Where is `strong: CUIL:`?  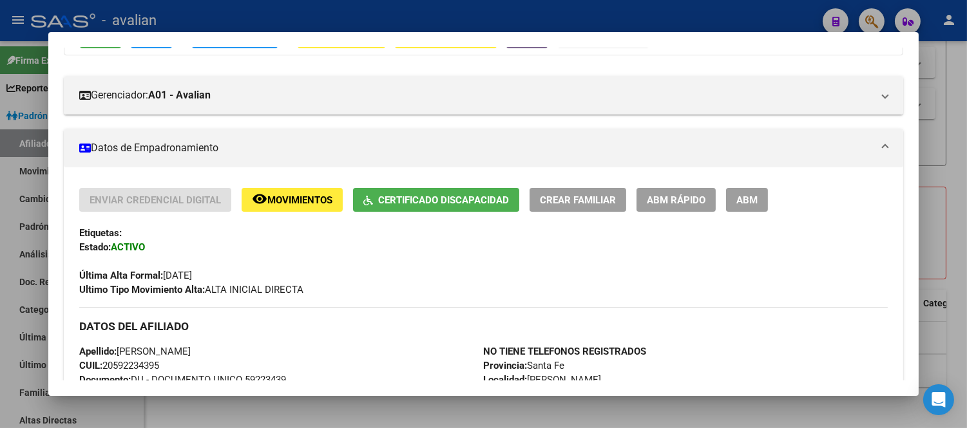
strong: CUIL: is located at coordinates (91, 366).